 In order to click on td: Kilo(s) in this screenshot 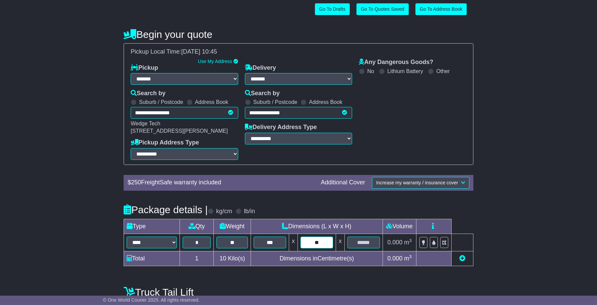, I will do `click(232, 258)`.